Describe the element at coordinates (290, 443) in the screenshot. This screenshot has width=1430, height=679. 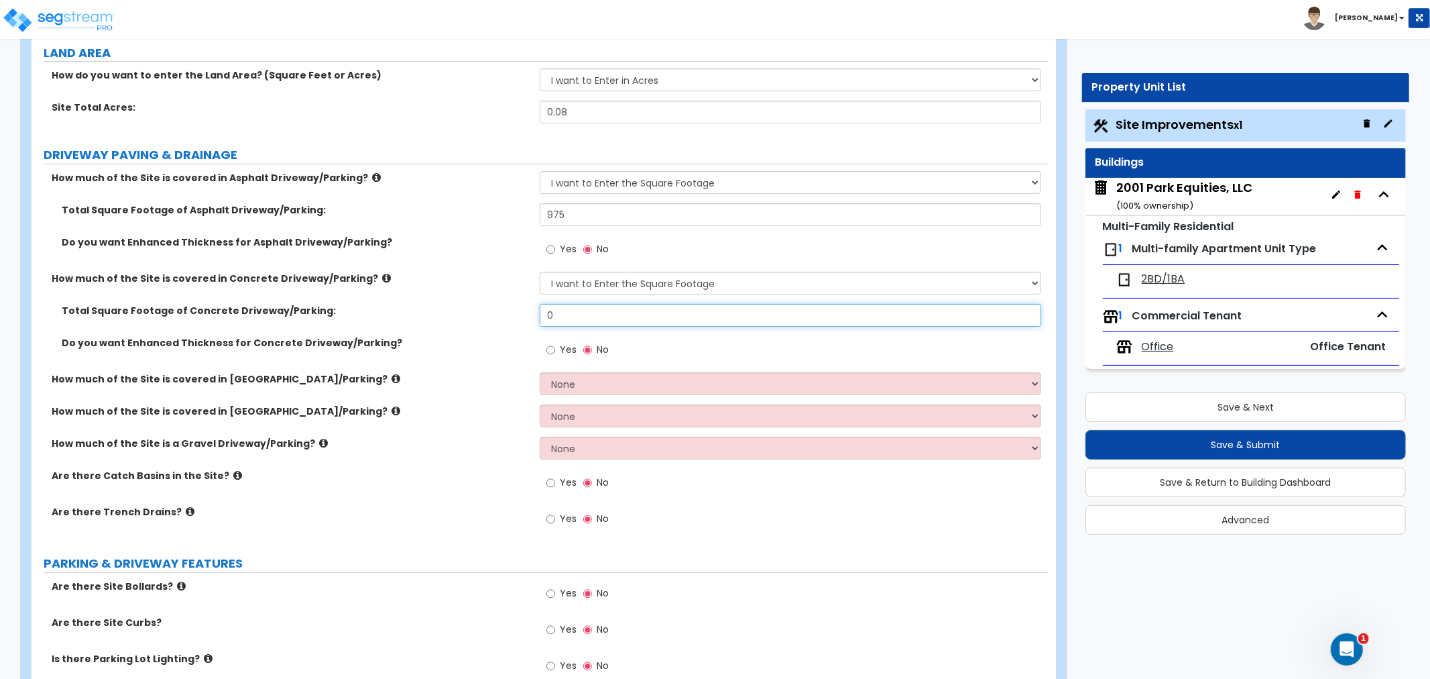
I see `label: How much of the Site is a Gravel Driveway/Parking?` at that location.